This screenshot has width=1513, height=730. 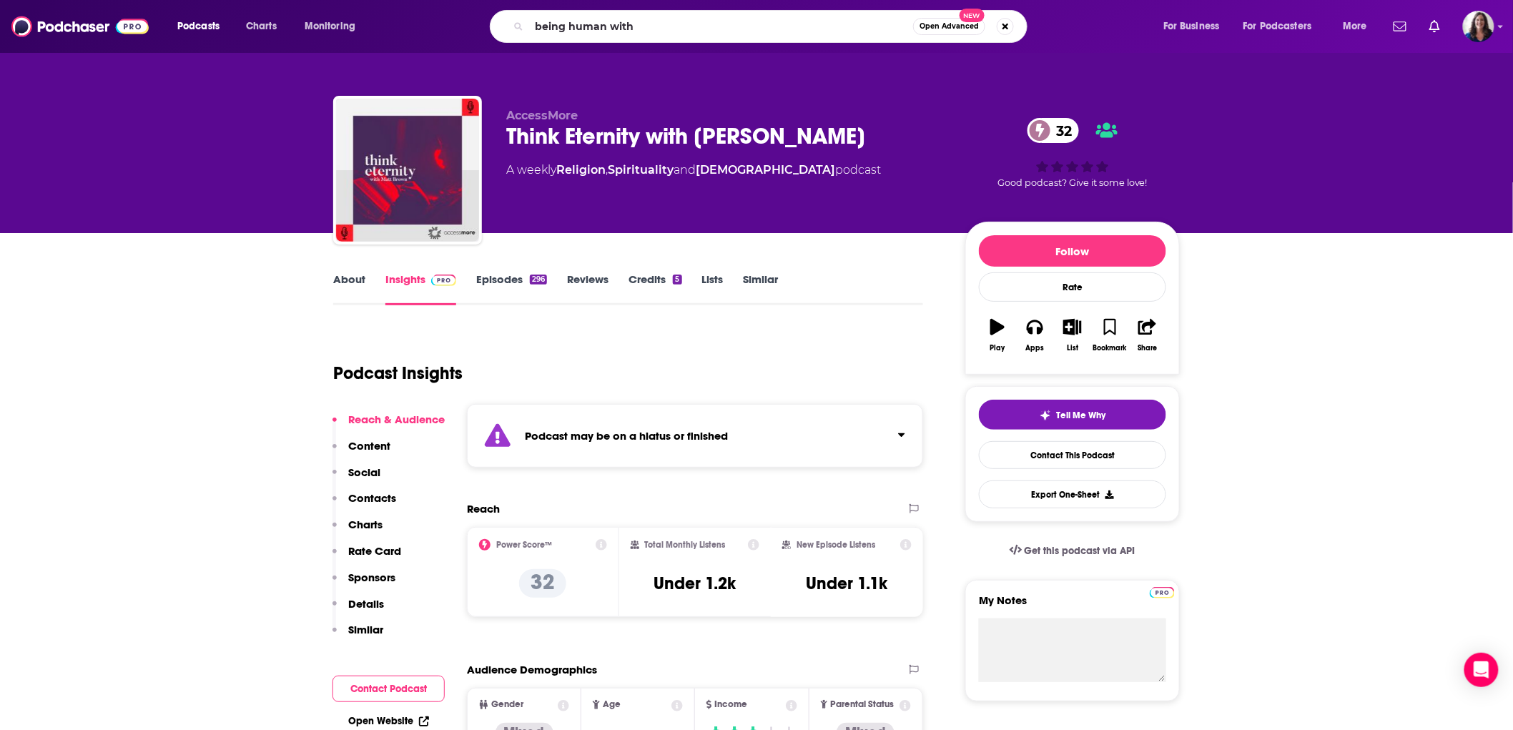 I want to click on button: Contact Podcast, so click(x=388, y=689).